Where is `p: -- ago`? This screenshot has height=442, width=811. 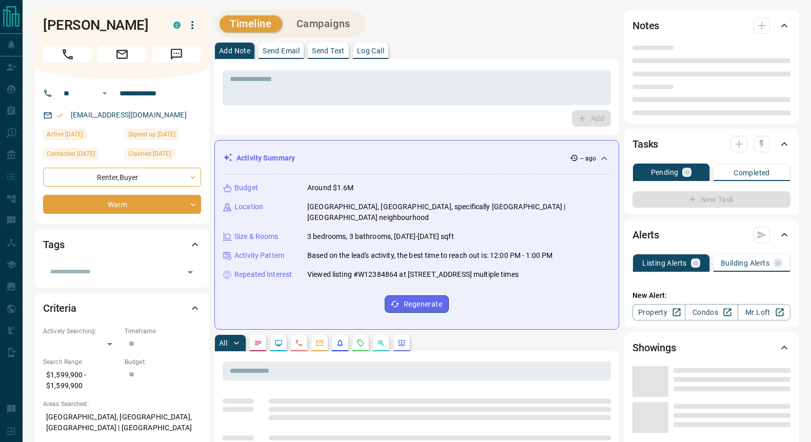
p: -- ago is located at coordinates (588, 158).